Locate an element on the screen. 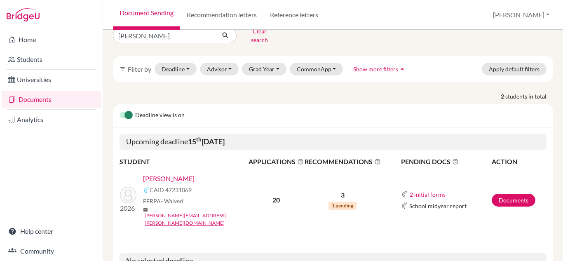 The height and width of the screenshot is (261, 563). span: students in total is located at coordinates (529, 96).